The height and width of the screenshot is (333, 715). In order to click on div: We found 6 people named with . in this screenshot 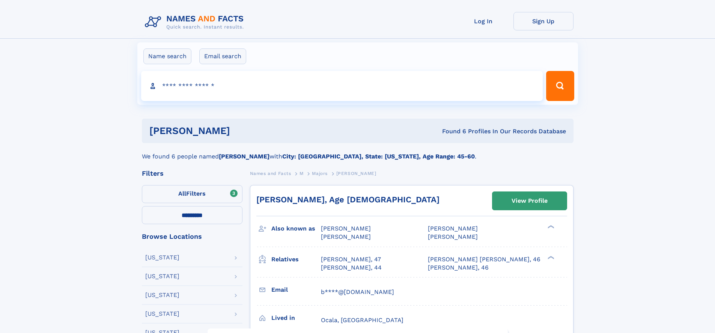, I will do `click(358, 152)`.